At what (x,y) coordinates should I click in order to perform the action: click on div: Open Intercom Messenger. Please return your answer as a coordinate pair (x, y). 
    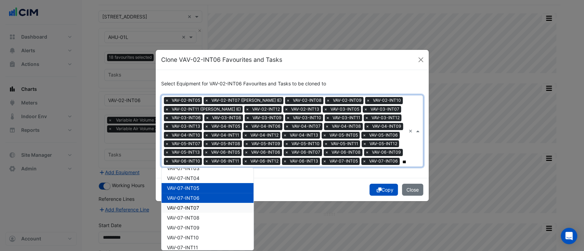
    Looking at the image, I should click on (569, 236).